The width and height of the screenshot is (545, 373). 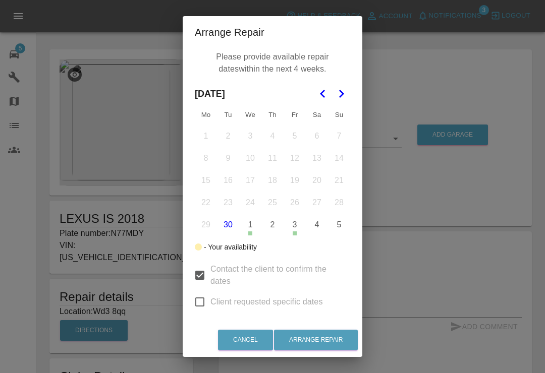 What do you see at coordinates (294, 158) in the screenshot?
I see `button: Friday, September 12th, 2025` at bounding box center [294, 158].